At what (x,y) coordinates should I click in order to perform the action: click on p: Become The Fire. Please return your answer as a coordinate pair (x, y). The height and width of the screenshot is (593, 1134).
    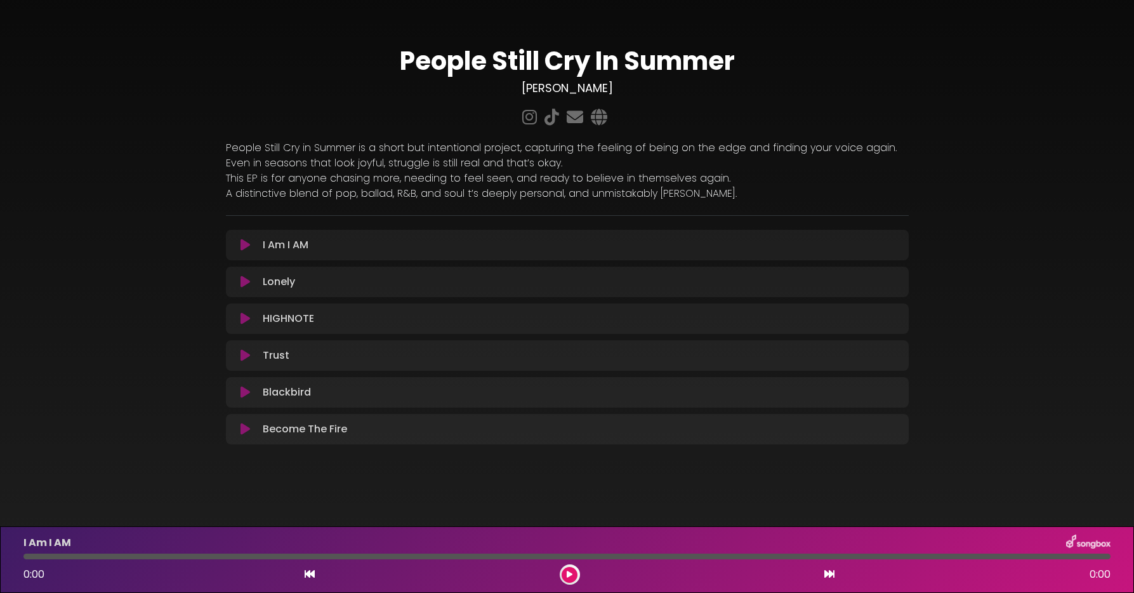
    Looking at the image, I should click on (305, 429).